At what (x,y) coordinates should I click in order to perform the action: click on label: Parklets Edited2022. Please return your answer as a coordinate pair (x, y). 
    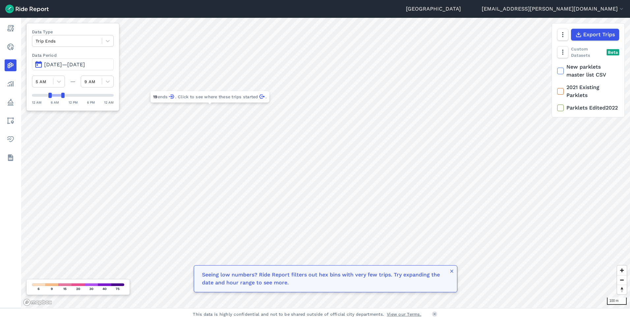
    Looking at the image, I should click on (588, 108).